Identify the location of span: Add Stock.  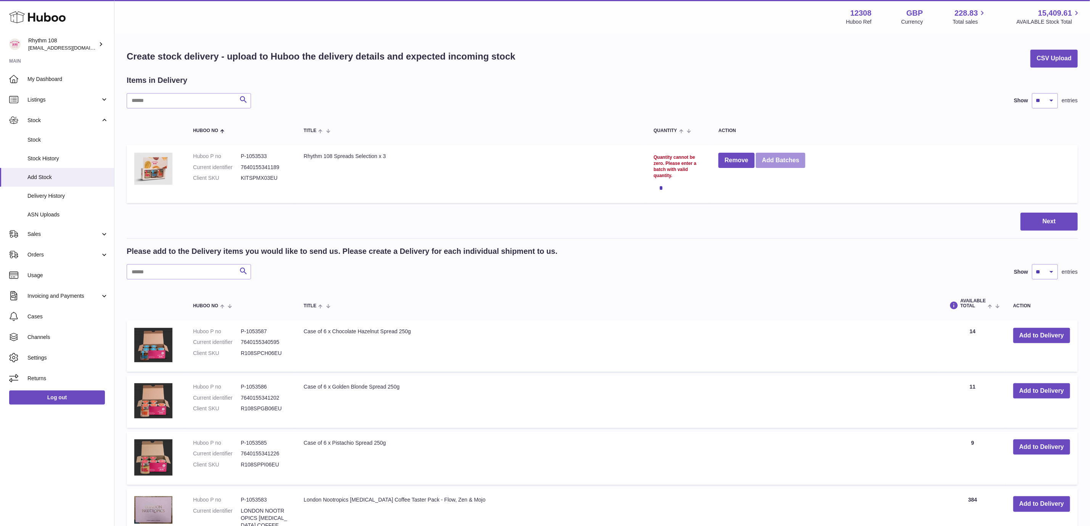
(68, 177).